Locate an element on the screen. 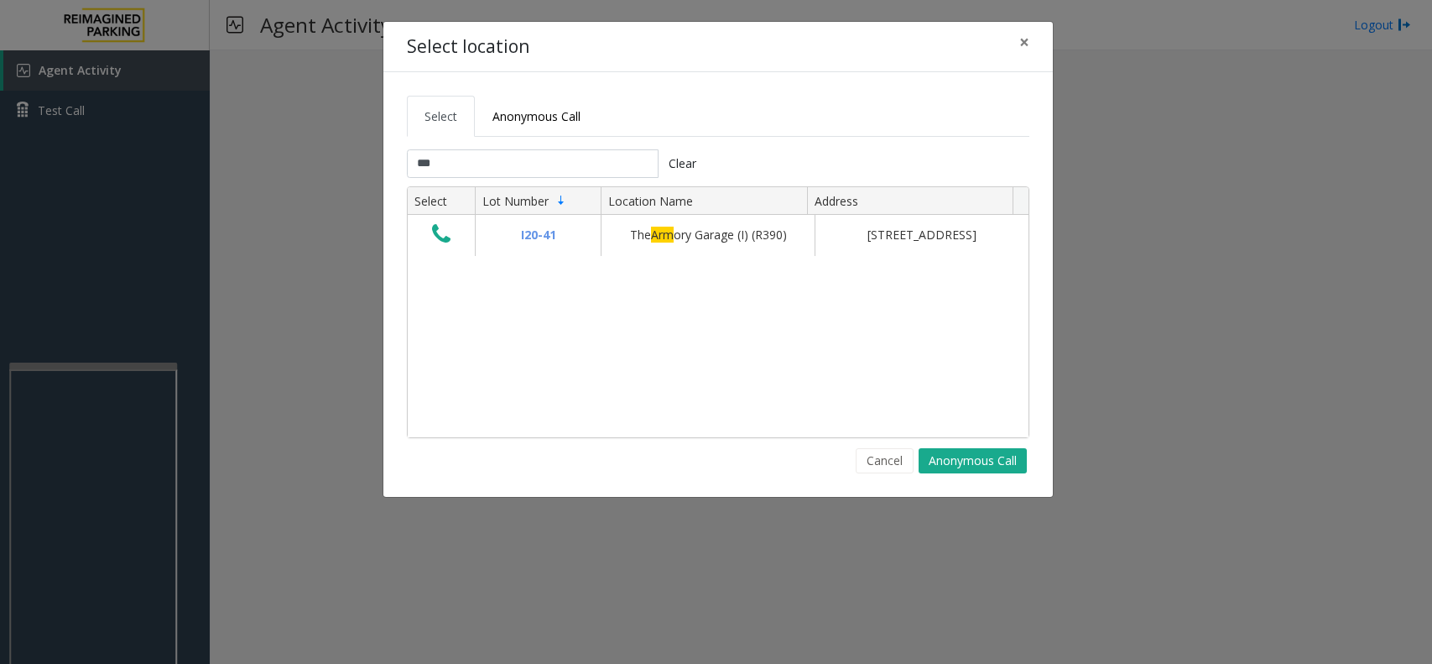 This screenshot has height=664, width=1432. button: Clear is located at coordinates (682, 164).